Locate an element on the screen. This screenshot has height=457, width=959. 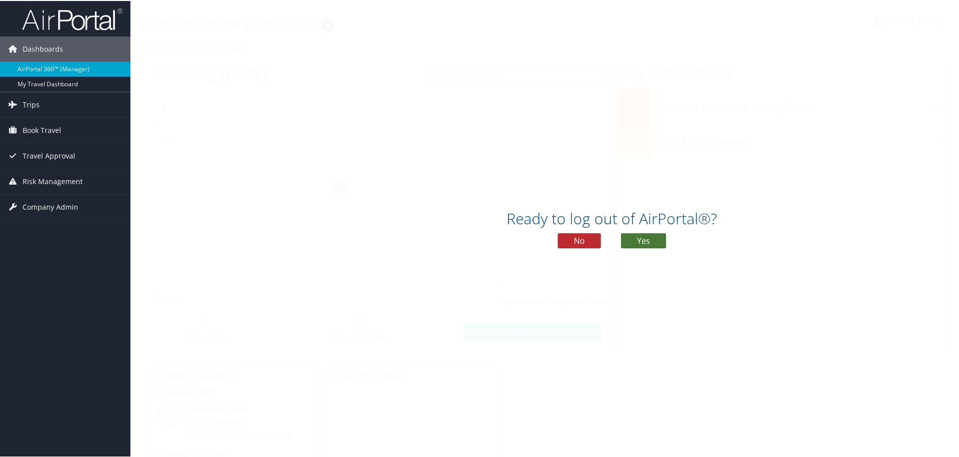
button: No is located at coordinates (579, 240).